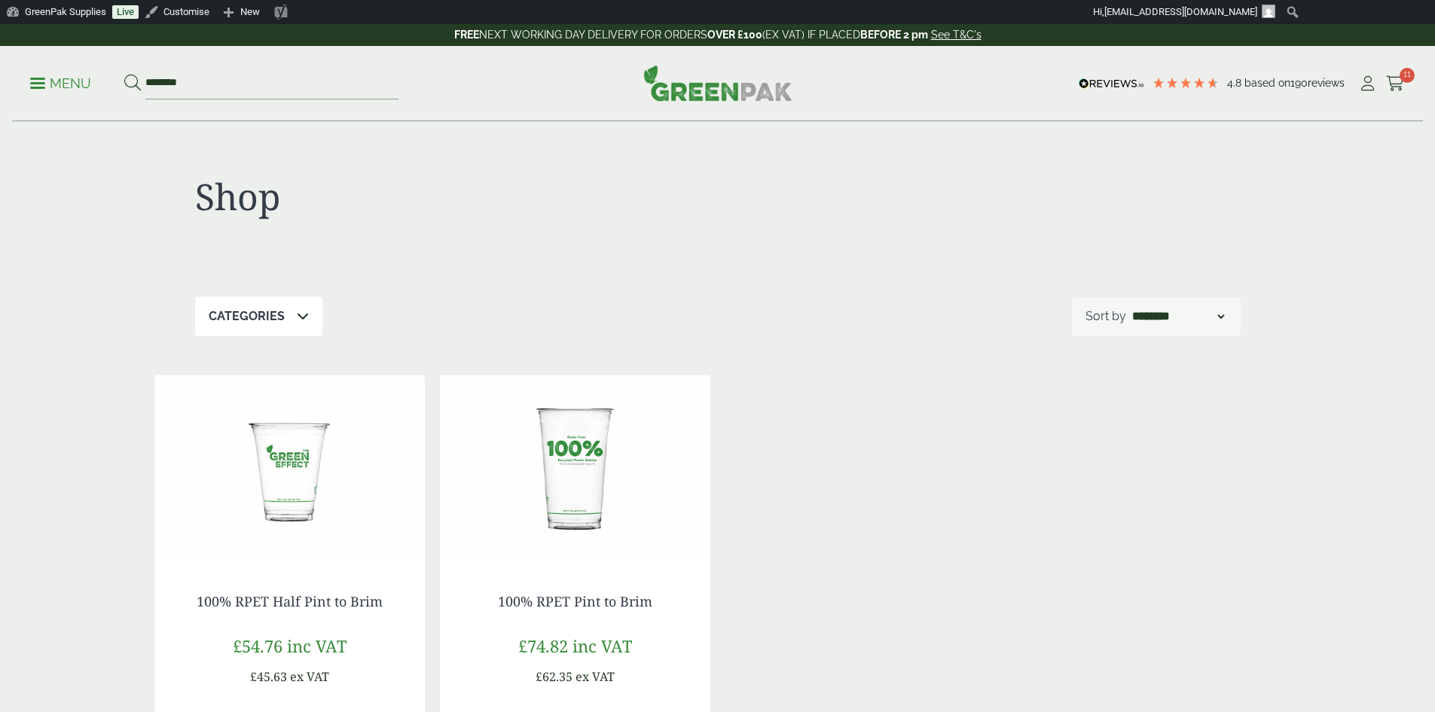 This screenshot has width=1435, height=712. I want to click on h1: Shop, so click(457, 197).